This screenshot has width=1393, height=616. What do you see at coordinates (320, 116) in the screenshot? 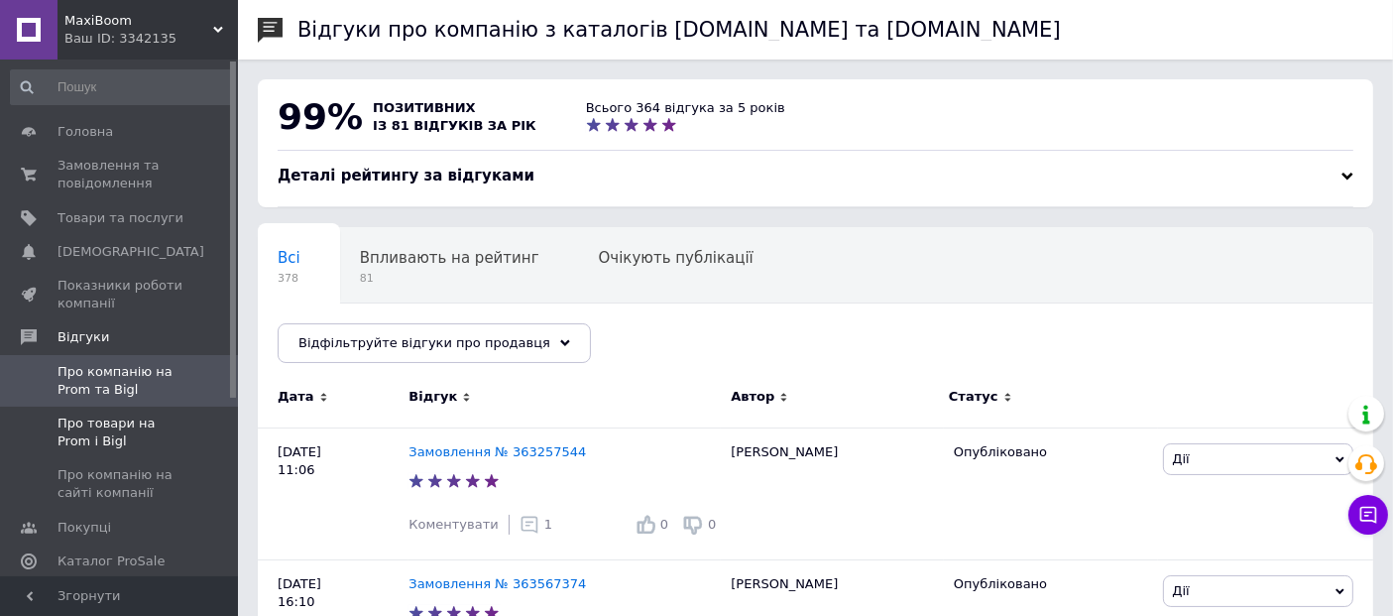
I see `span: 99%` at bounding box center [320, 116].